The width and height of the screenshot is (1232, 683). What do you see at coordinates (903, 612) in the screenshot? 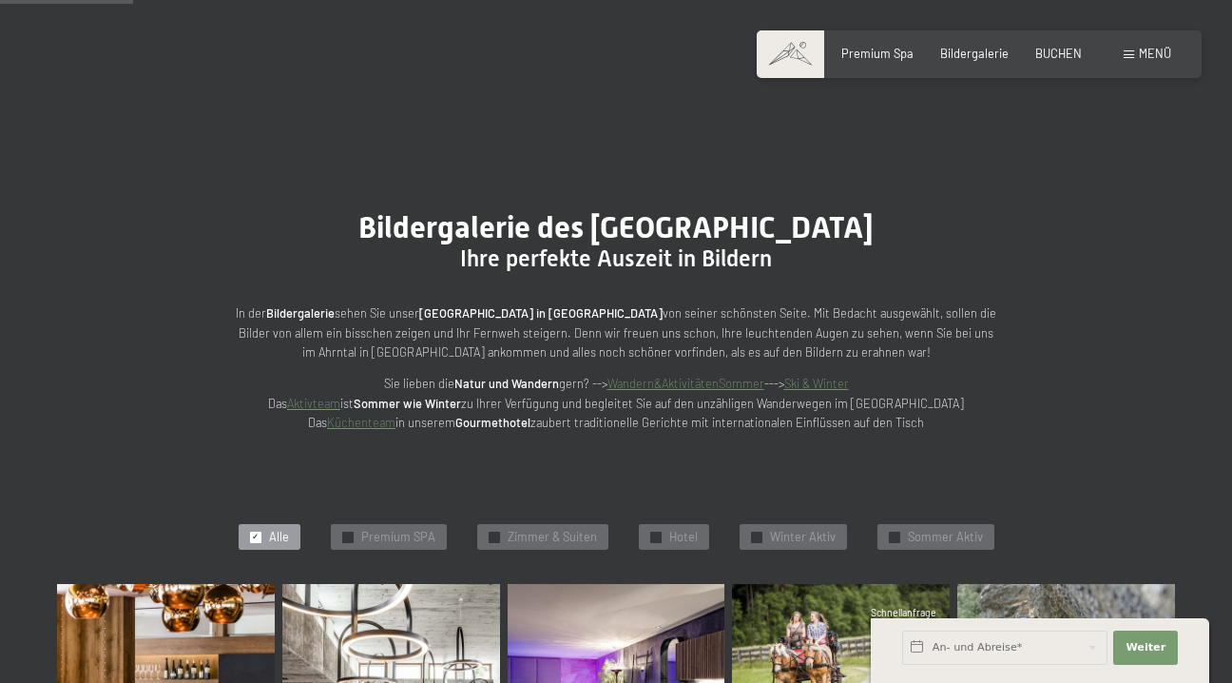
I see `span: Schnellanfrage` at bounding box center [903, 612].